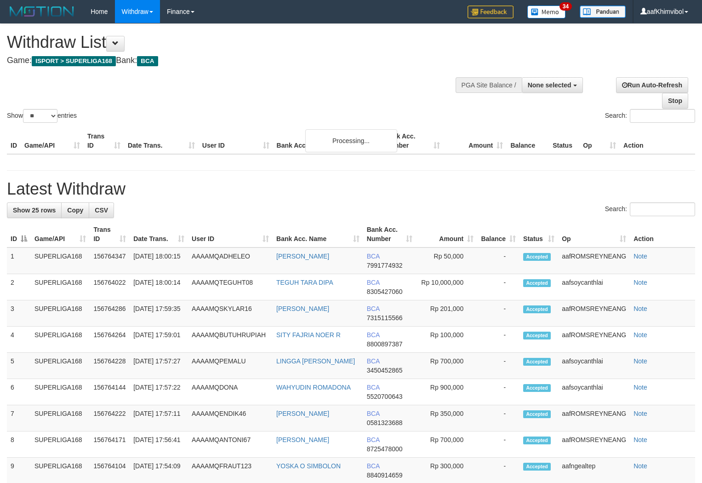 Image resolution: width=702 pixels, height=483 pixels. I want to click on img: Button%20Memo.svg, so click(547, 12).